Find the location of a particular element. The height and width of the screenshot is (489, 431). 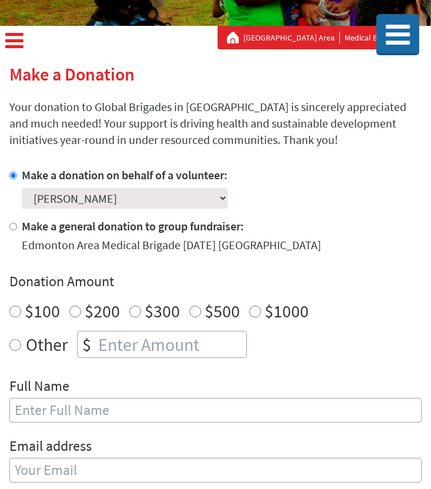

input: Your Email is located at coordinates (215, 471).